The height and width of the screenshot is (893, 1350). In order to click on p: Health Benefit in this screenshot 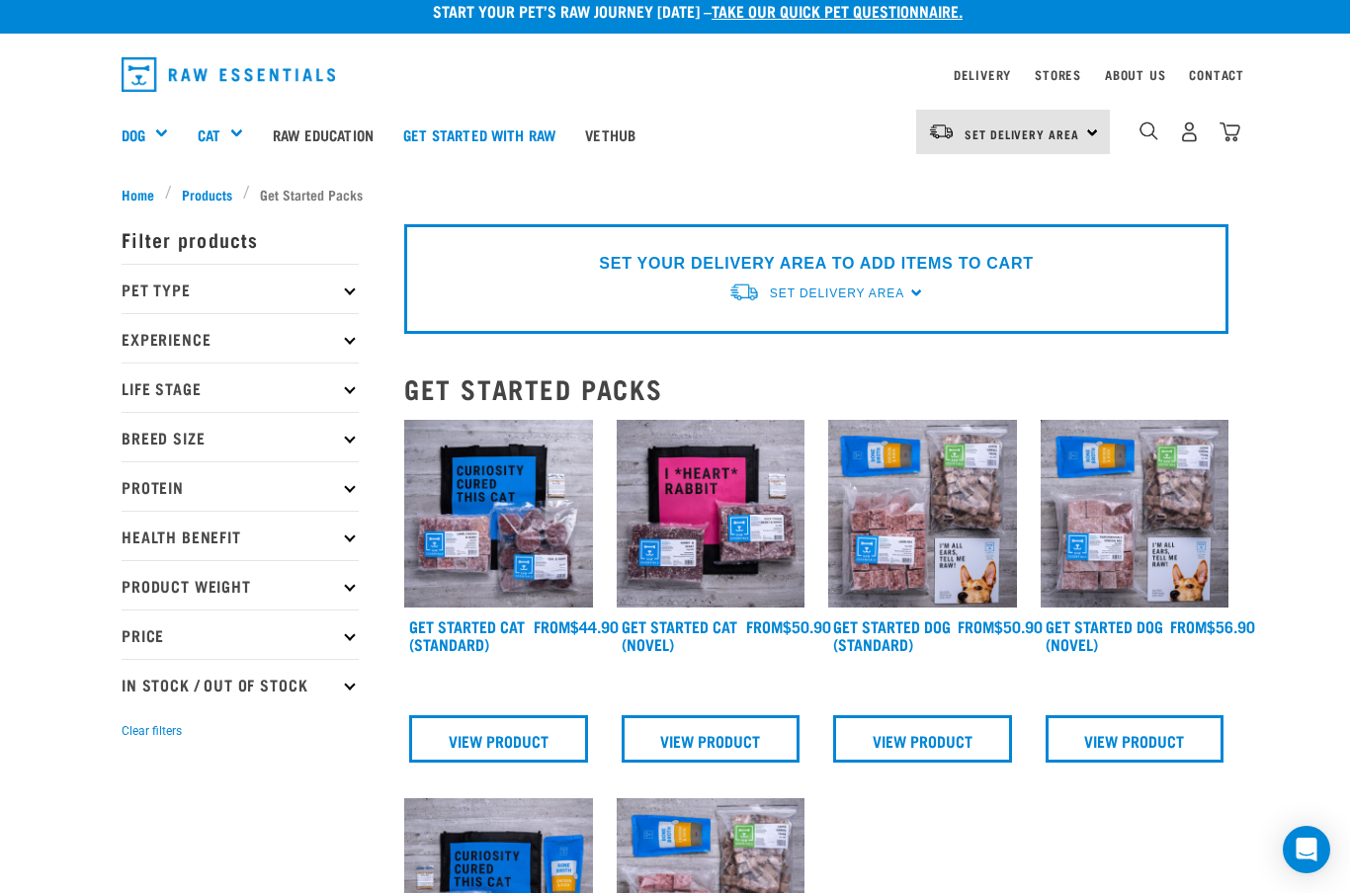, I will do `click(240, 536)`.